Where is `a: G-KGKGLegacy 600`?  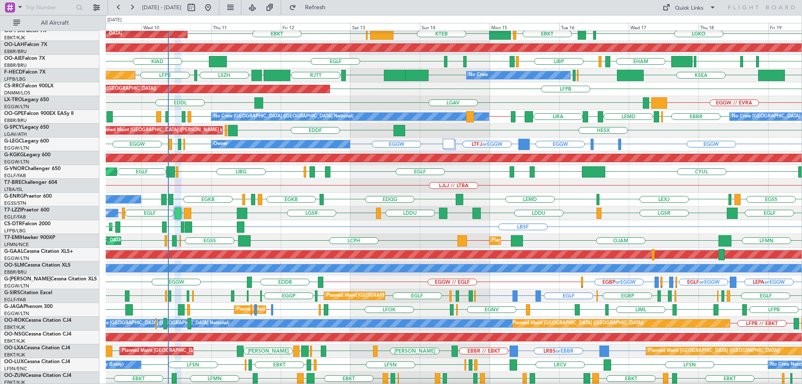
a: G-KGKGLegacy 600 is located at coordinates (27, 155).